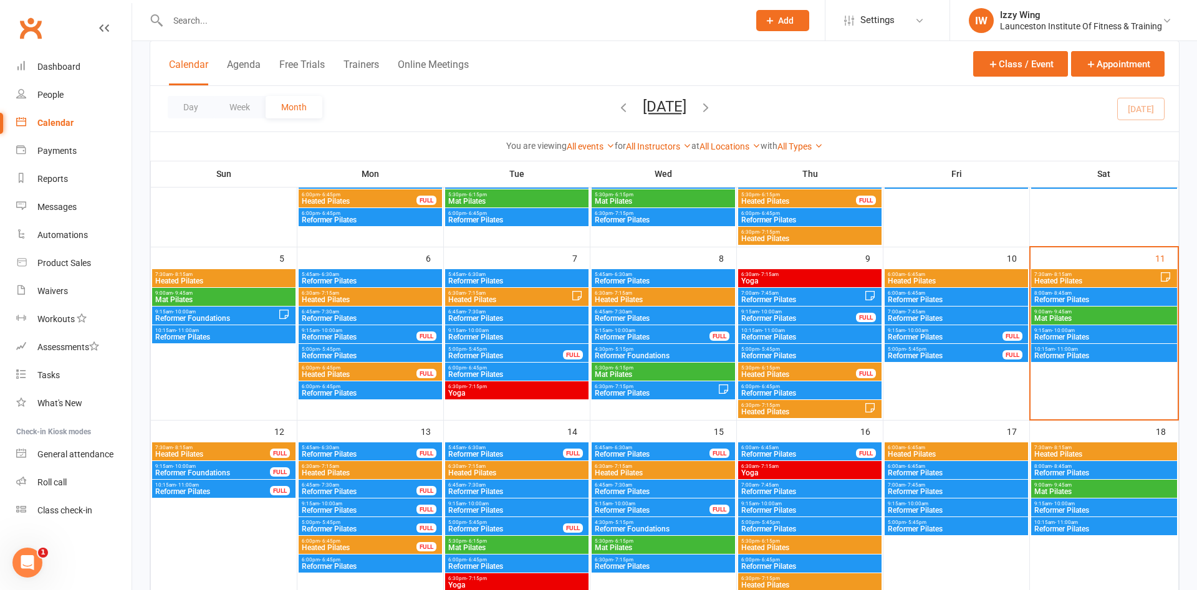 Image resolution: width=1197 pixels, height=590 pixels. Describe the element at coordinates (877, 20) in the screenshot. I see `span: Settings` at that location.